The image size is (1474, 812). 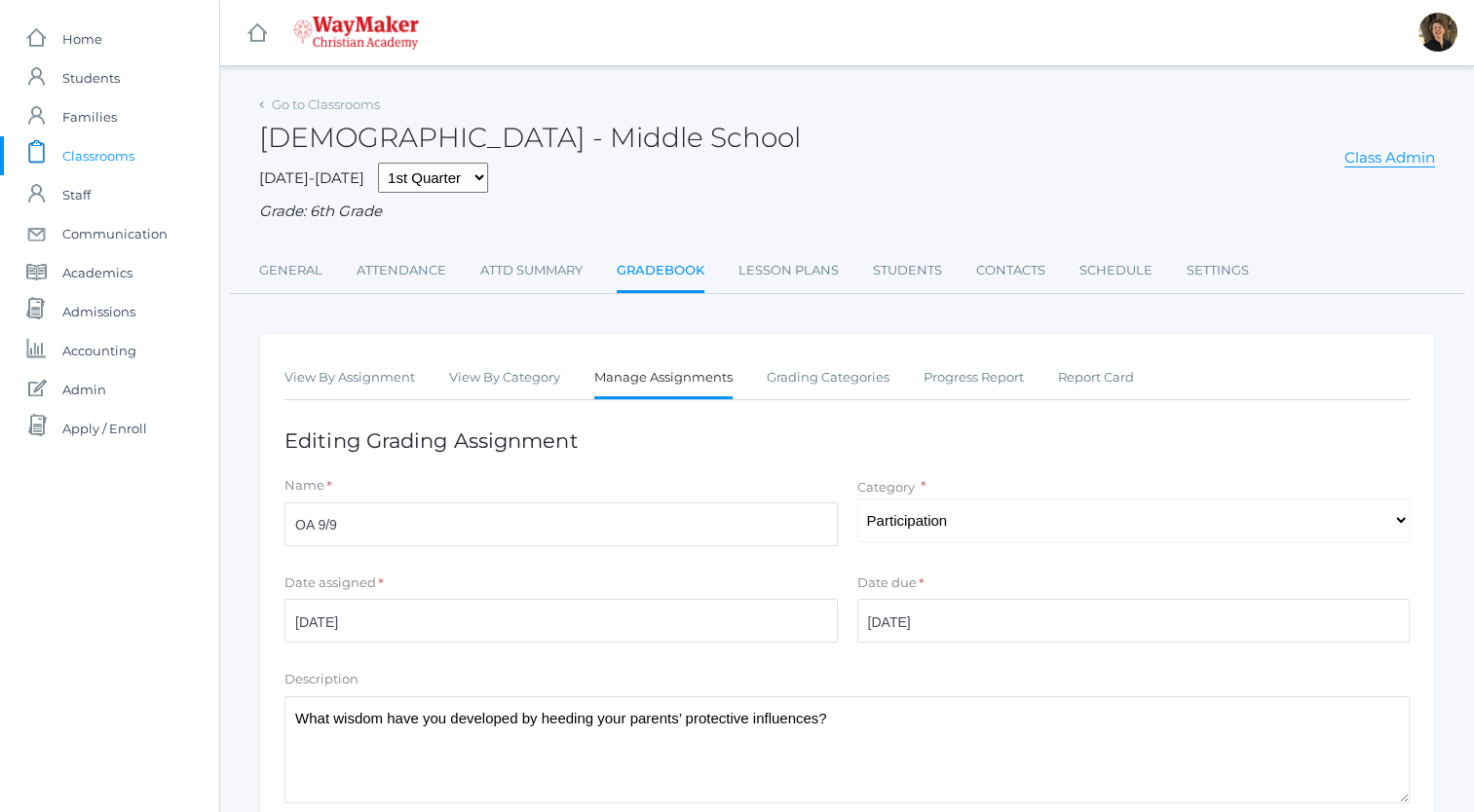 I want to click on a: Go to Classrooms, so click(x=325, y=104).